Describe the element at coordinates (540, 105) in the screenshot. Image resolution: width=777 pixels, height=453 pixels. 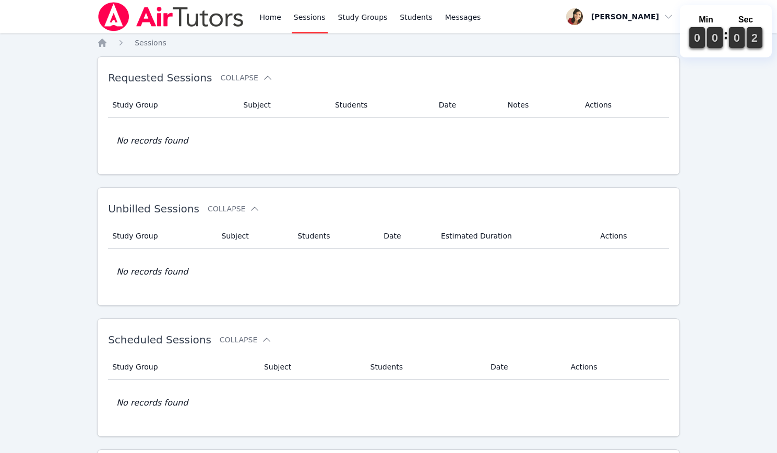
I see `th: Notes` at that location.